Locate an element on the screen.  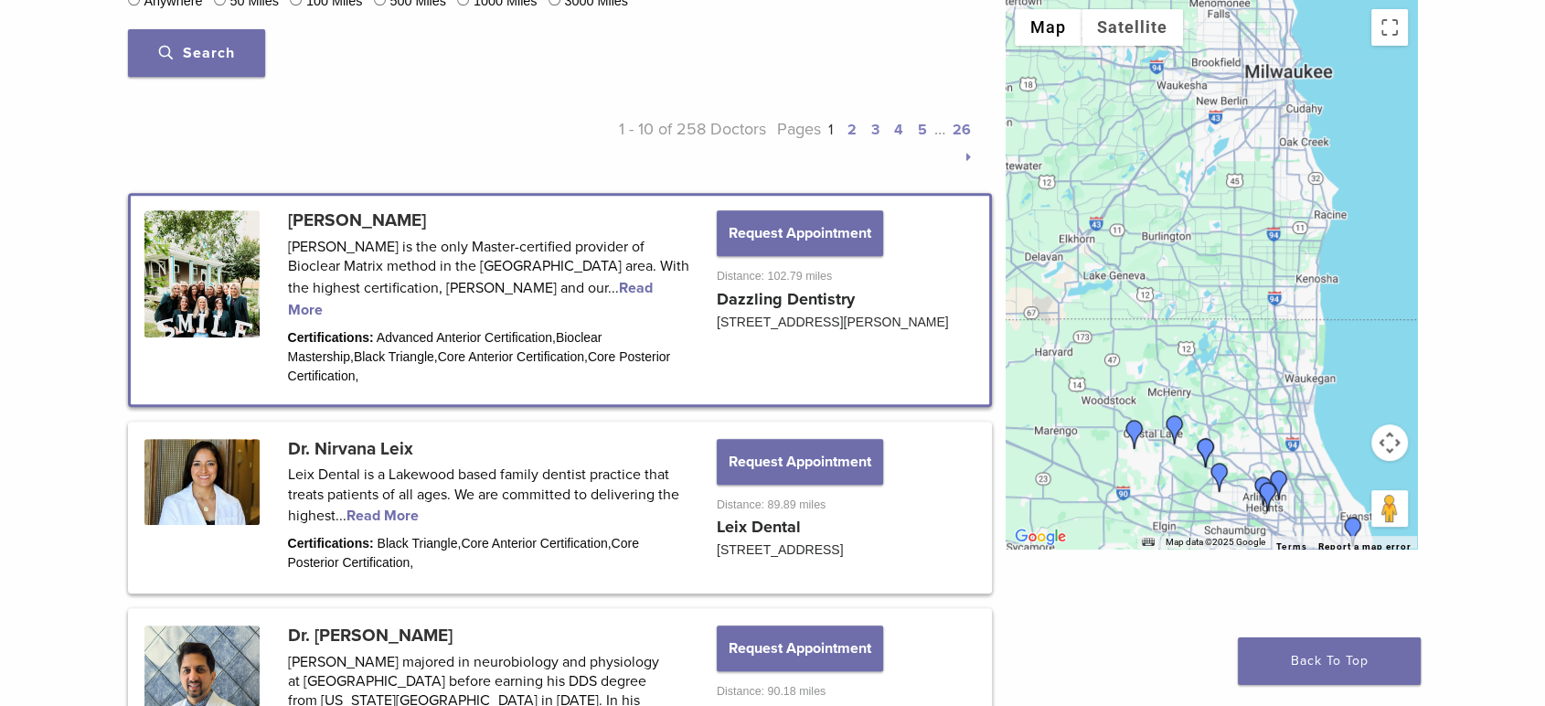
div: Dr. Margaret Radziszewski is located at coordinates (1263, 491).